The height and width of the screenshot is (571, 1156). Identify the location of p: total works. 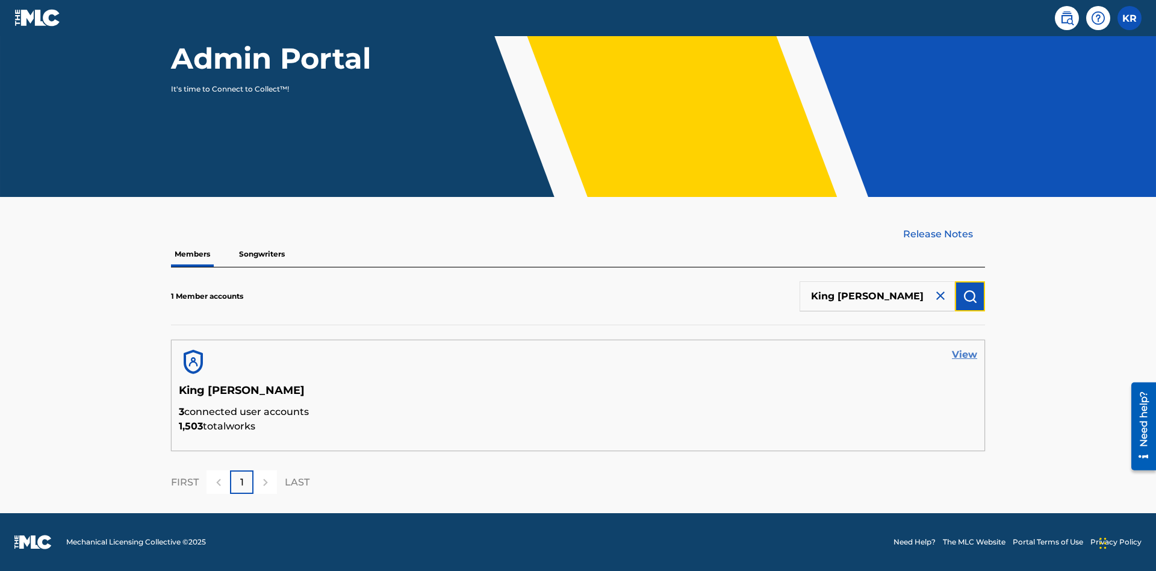
(578, 426).